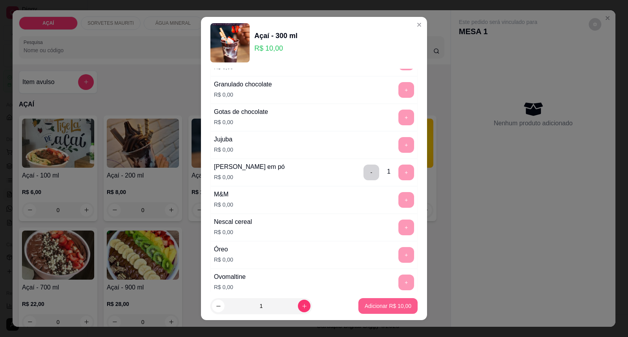  Describe the element at coordinates (388, 306) in the screenshot. I see `p: Adicionar R$ 10,00` at that location.